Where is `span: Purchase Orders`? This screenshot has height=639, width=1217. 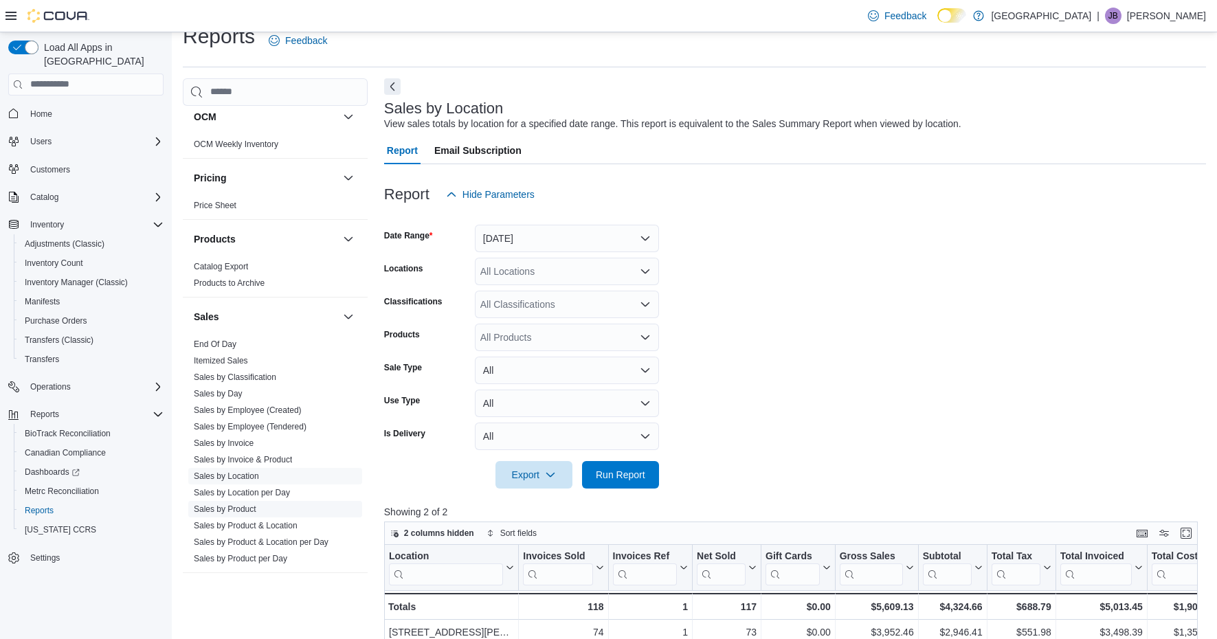 span: Purchase Orders is located at coordinates (91, 321).